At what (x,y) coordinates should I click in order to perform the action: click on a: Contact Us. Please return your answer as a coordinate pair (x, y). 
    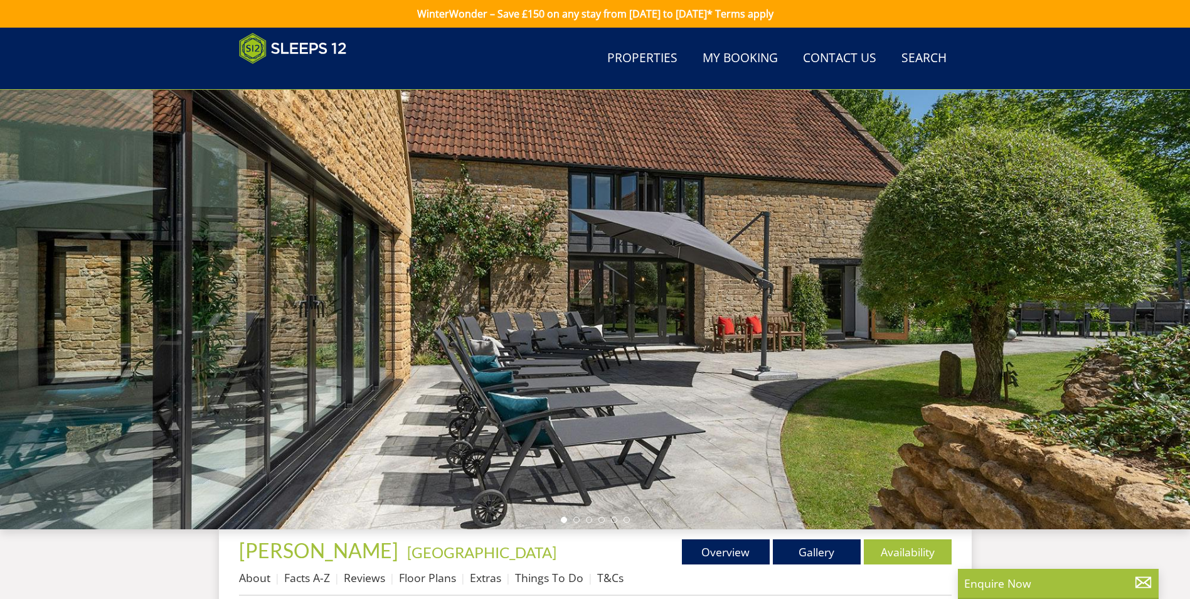
    Looking at the image, I should click on (840, 58).